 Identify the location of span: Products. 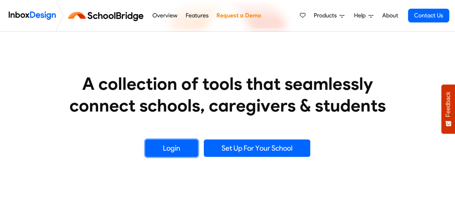
(326, 16).